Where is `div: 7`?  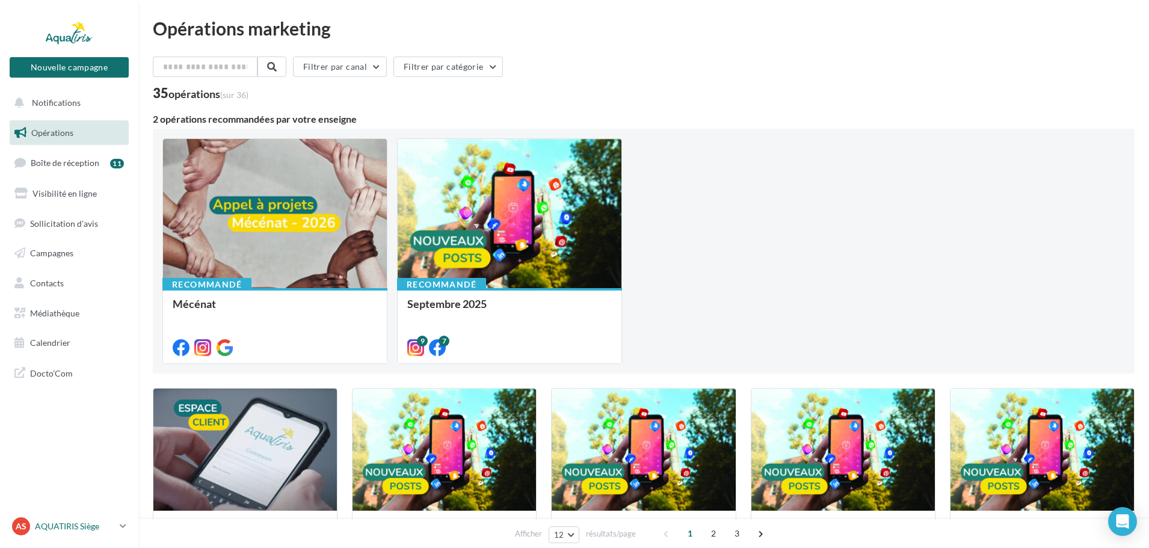 div: 7 is located at coordinates (444, 341).